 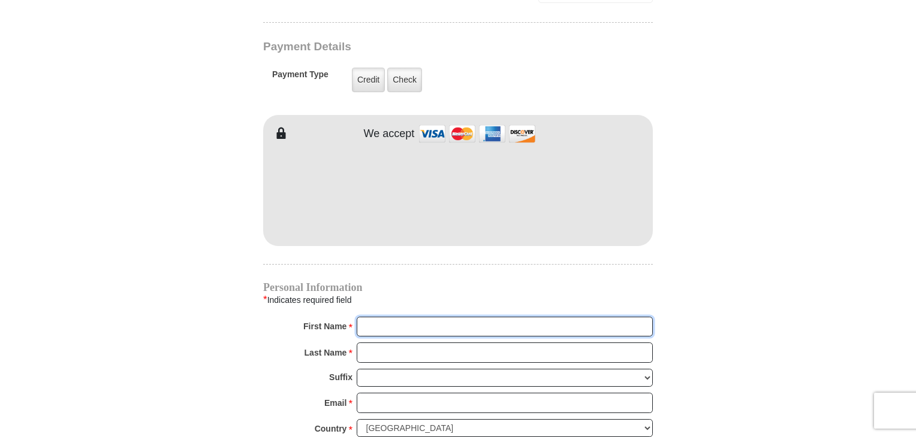 I want to click on strong: Suffix, so click(x=340, y=378).